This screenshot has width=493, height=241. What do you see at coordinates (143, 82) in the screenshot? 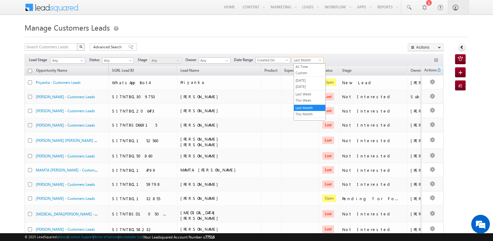
I see `div: WhatsApp Bot4` at bounding box center [143, 82].